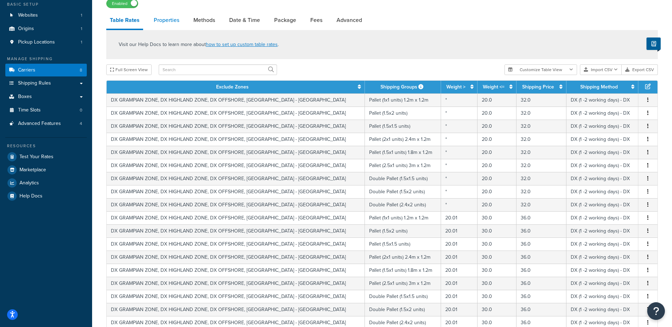 Image resolution: width=672 pixels, height=327 pixels. What do you see at coordinates (403, 231) in the screenshot?
I see `td: Pallet (1.5x2 units)` at bounding box center [403, 231].